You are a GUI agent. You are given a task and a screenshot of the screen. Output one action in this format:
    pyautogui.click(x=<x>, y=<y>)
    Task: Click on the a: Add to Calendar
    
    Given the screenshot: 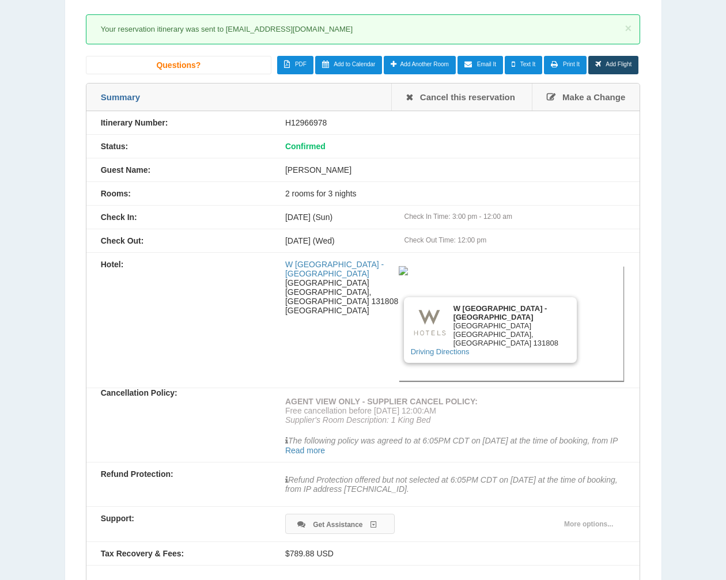 What is the action you would take?
    pyautogui.click(x=349, y=65)
    